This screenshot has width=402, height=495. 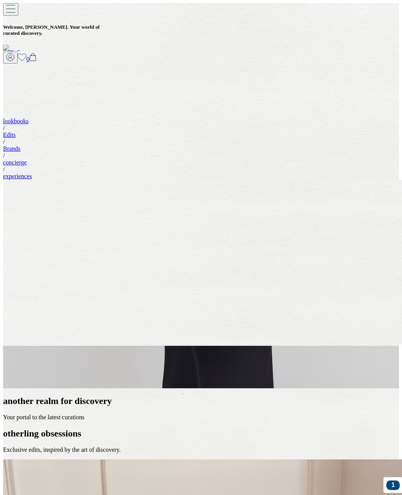 What do you see at coordinates (195, 394) in the screenshot?
I see `button: 2` at bounding box center [195, 394].